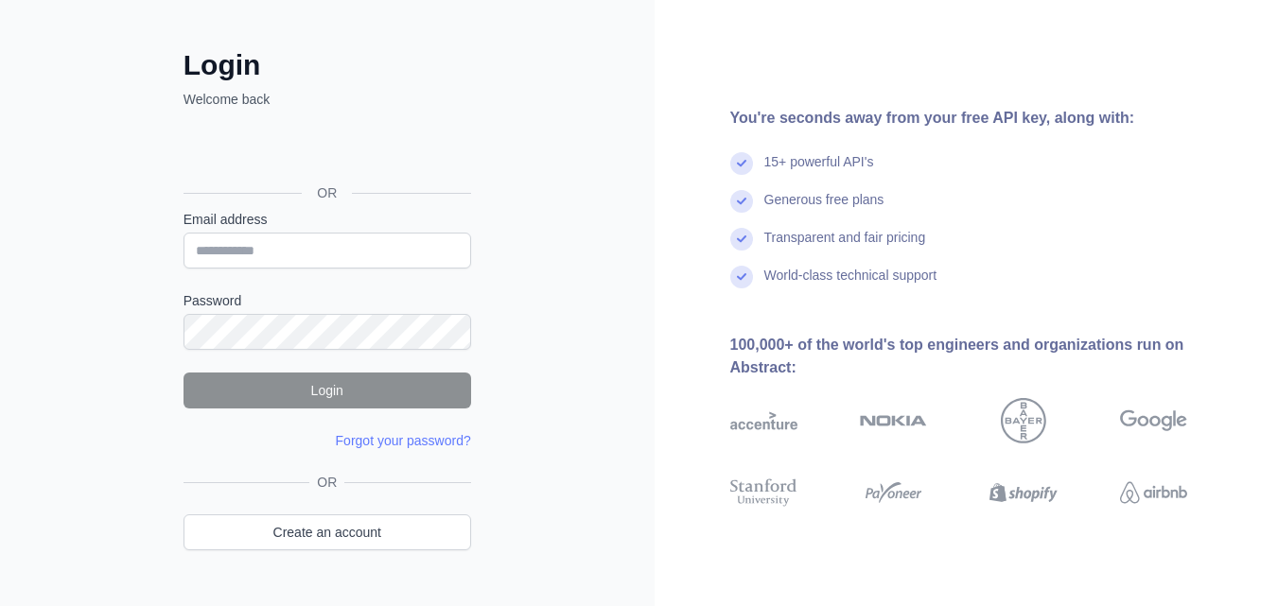 This screenshot has width=1278, height=606. What do you see at coordinates (850, 285) in the screenshot?
I see `div: World-class technical support` at bounding box center [850, 285].